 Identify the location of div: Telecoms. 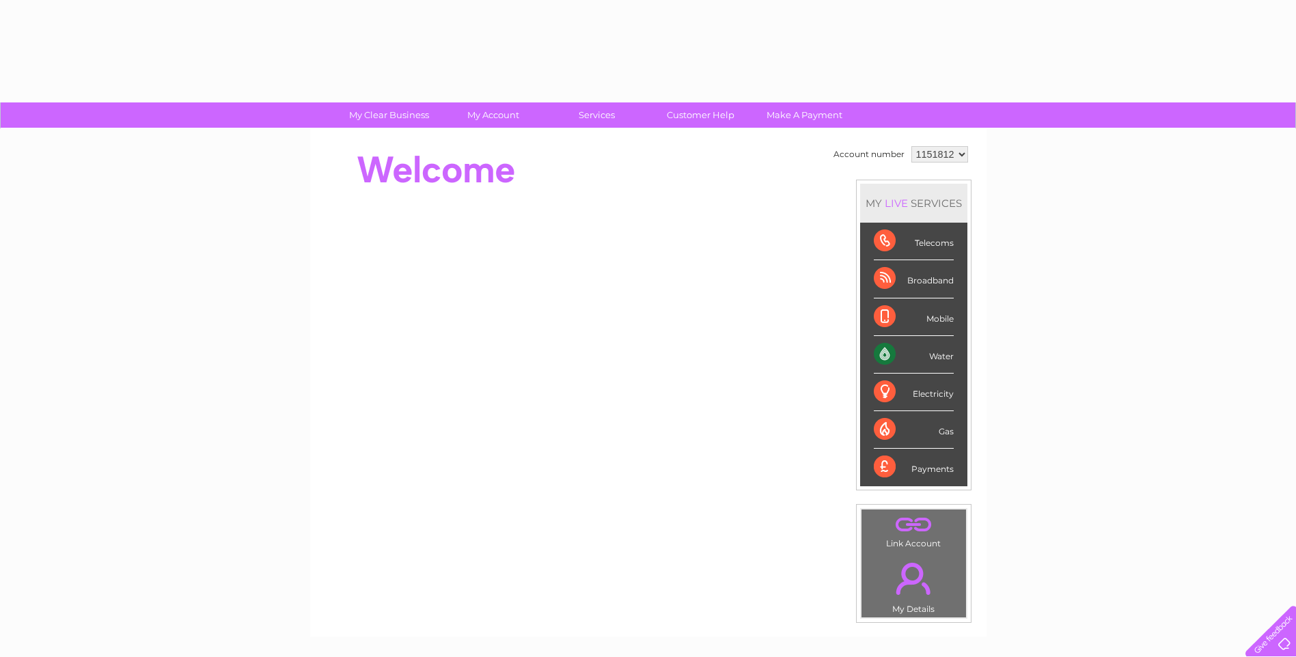
(913, 241).